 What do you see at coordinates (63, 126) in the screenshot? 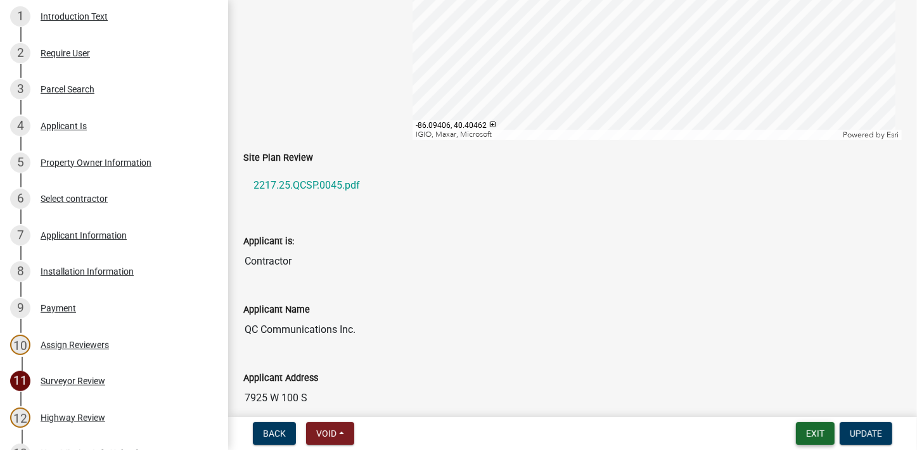
I see `div: Applicant Is` at bounding box center [63, 126].